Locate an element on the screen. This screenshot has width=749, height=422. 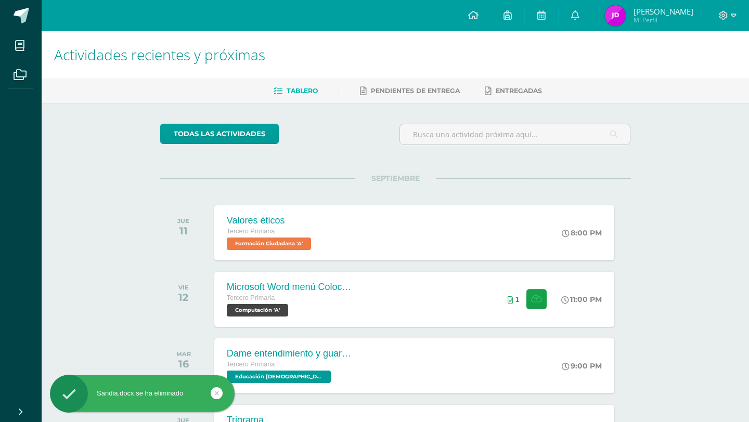
a: todas las Actividades is located at coordinates (219, 134).